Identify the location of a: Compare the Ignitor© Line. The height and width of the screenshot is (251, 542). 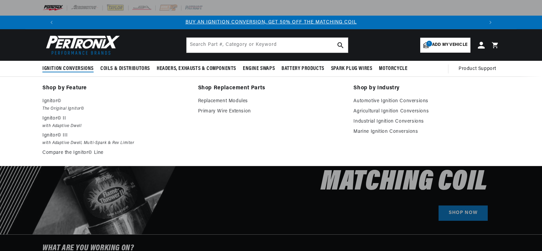
(115, 153).